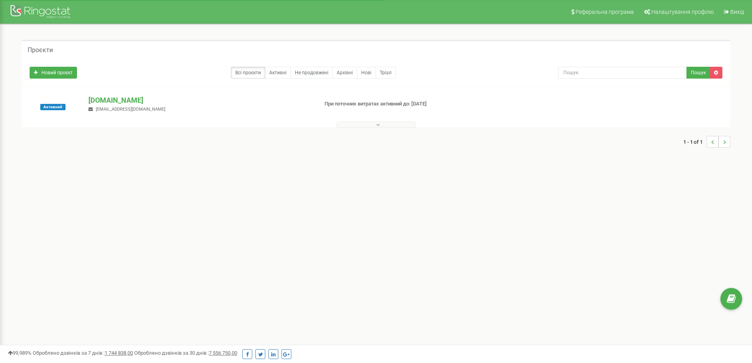 This screenshot has height=363, width=752. What do you see at coordinates (698, 73) in the screenshot?
I see `button: Пошук` at bounding box center [698, 73].